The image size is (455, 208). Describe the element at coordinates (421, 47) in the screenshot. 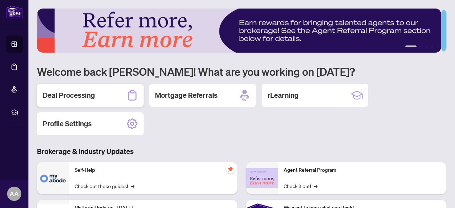

I see `button: 2` at that location.